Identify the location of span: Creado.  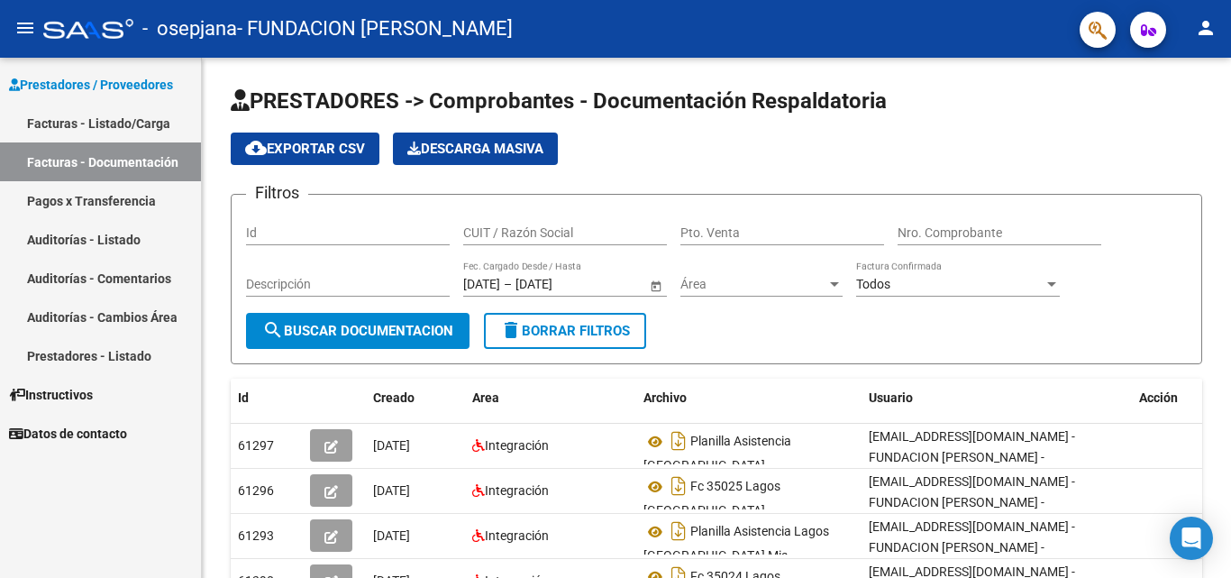
(394, 397).